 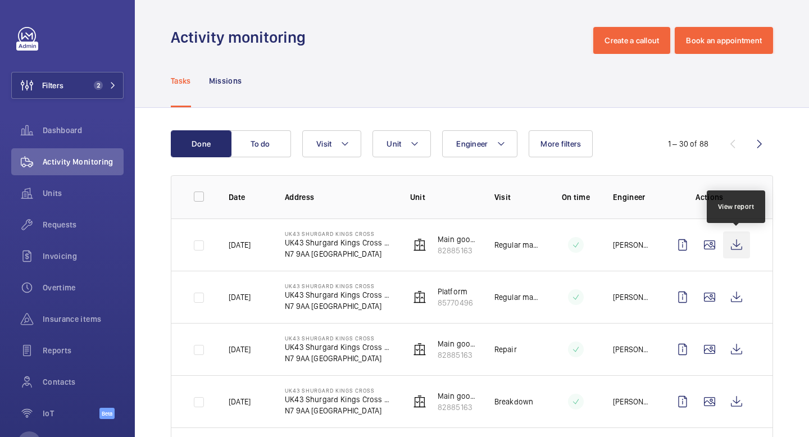 What do you see at coordinates (71, 414) in the screenshot?
I see `span: IoT` at bounding box center [71, 414].